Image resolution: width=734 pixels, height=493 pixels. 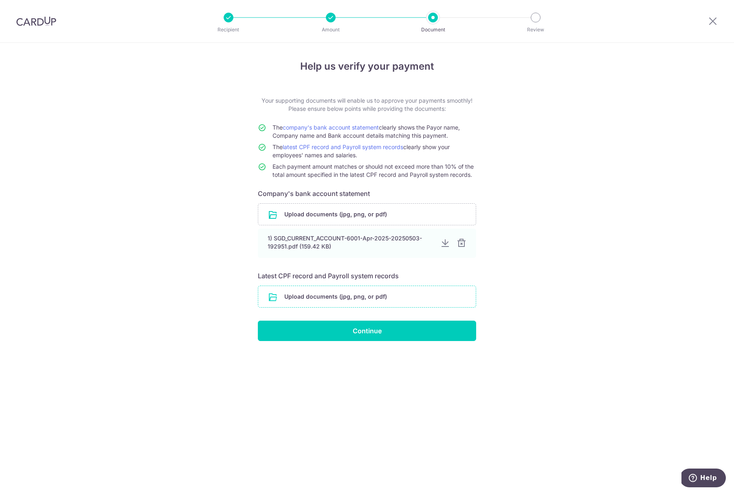 What do you see at coordinates (536, 30) in the screenshot?
I see `p: Review` at bounding box center [536, 30].